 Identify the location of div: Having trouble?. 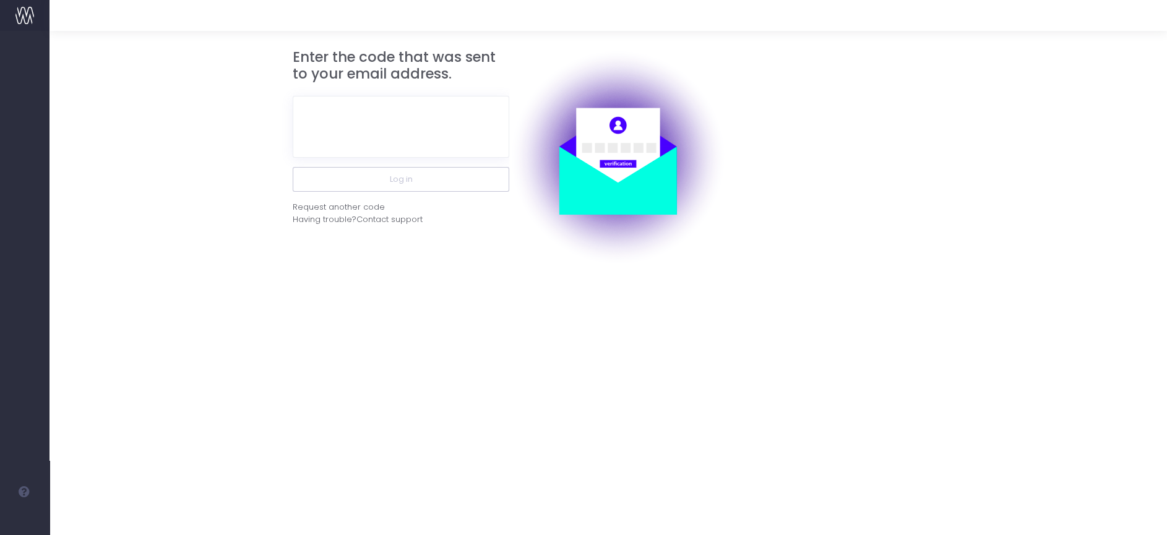
(401, 220).